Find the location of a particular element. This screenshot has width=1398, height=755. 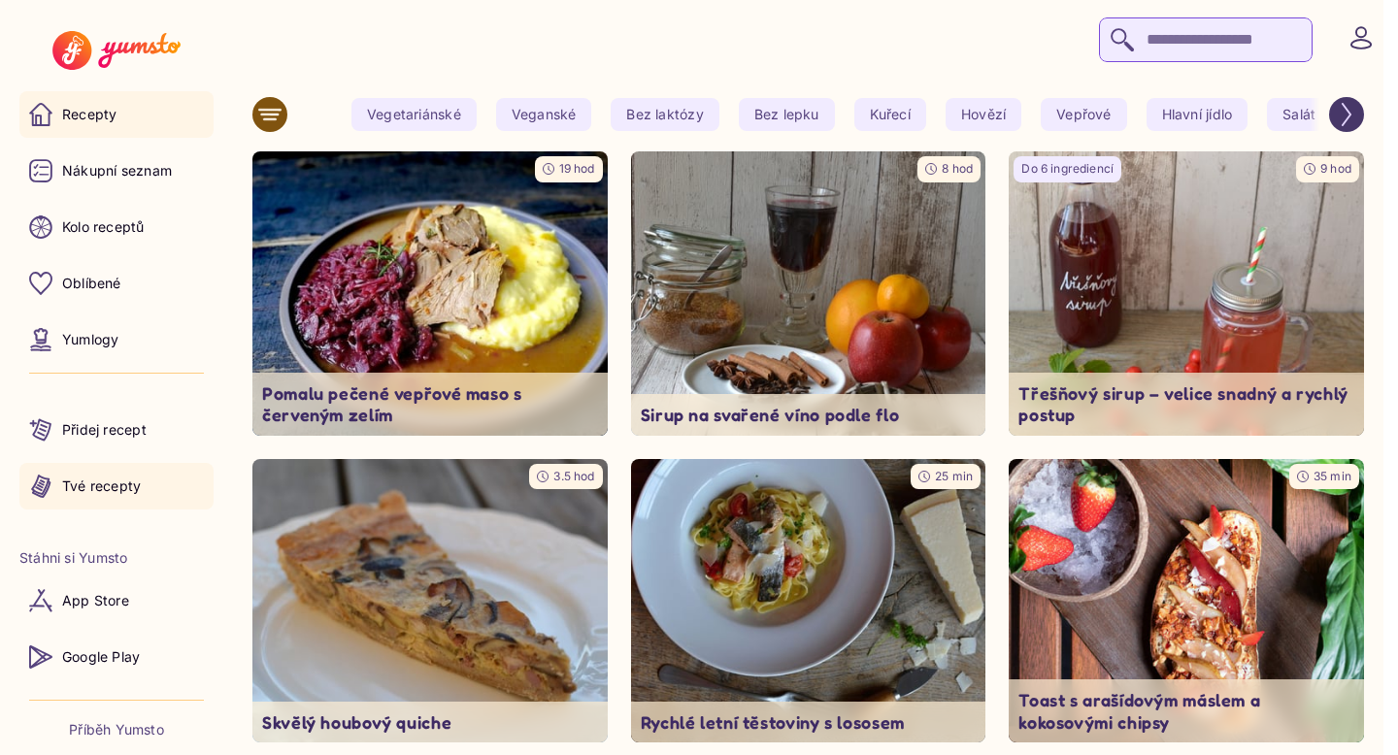

span: 35 min is located at coordinates (1332, 476).